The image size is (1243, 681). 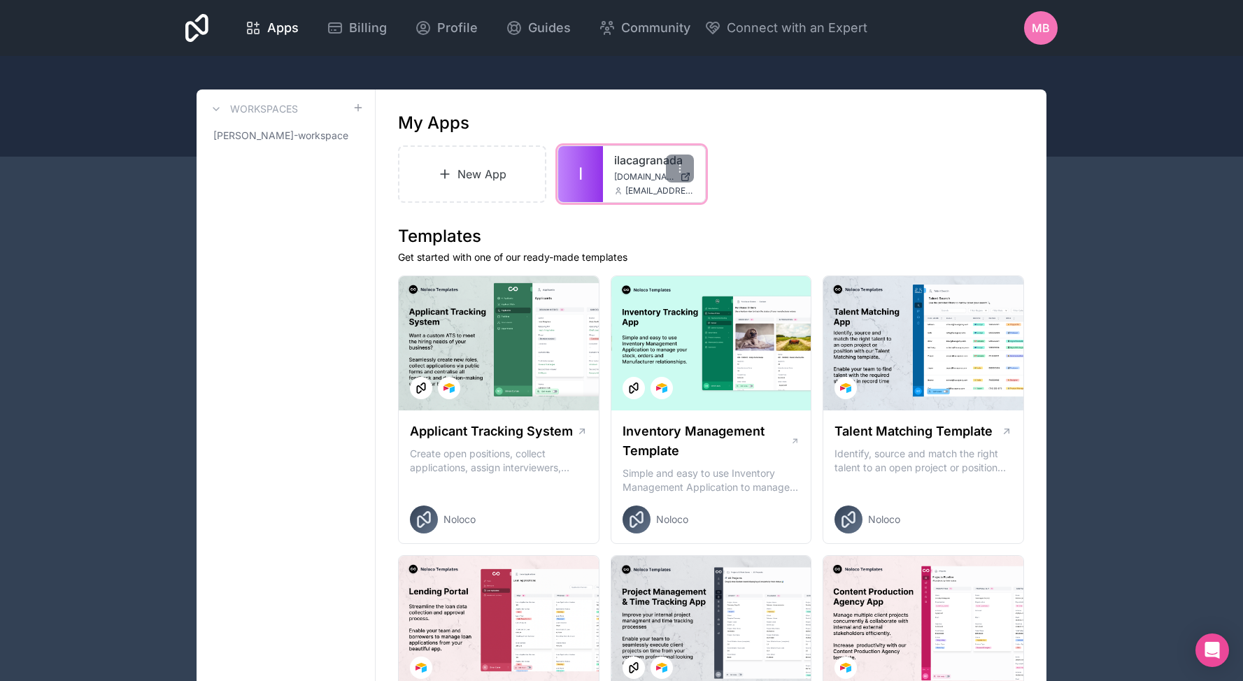 What do you see at coordinates (264, 109) in the screenshot?
I see `h3: Workspaces` at bounding box center [264, 109].